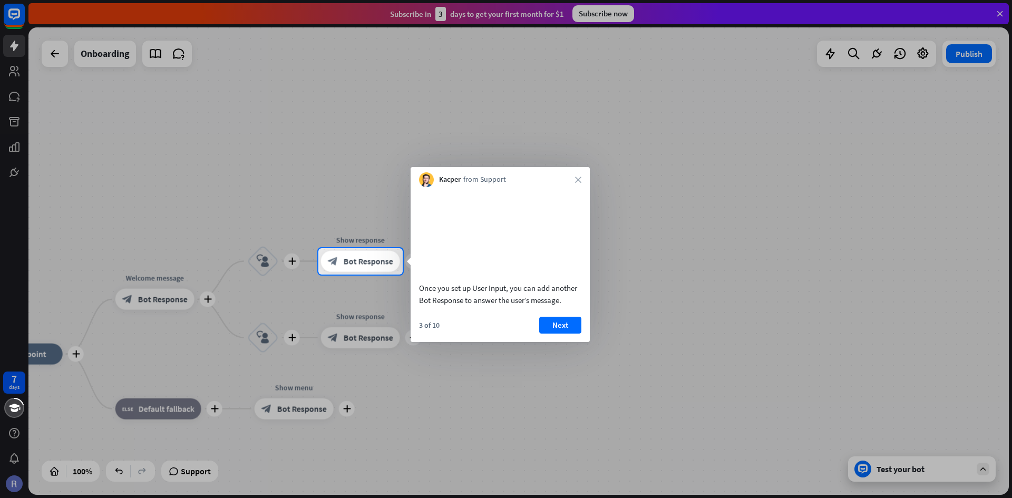 This screenshot has height=498, width=1012. What do you see at coordinates (24, 20) in the screenshot?
I see `button: Open LiveChat chat widget` at bounding box center [24, 20].